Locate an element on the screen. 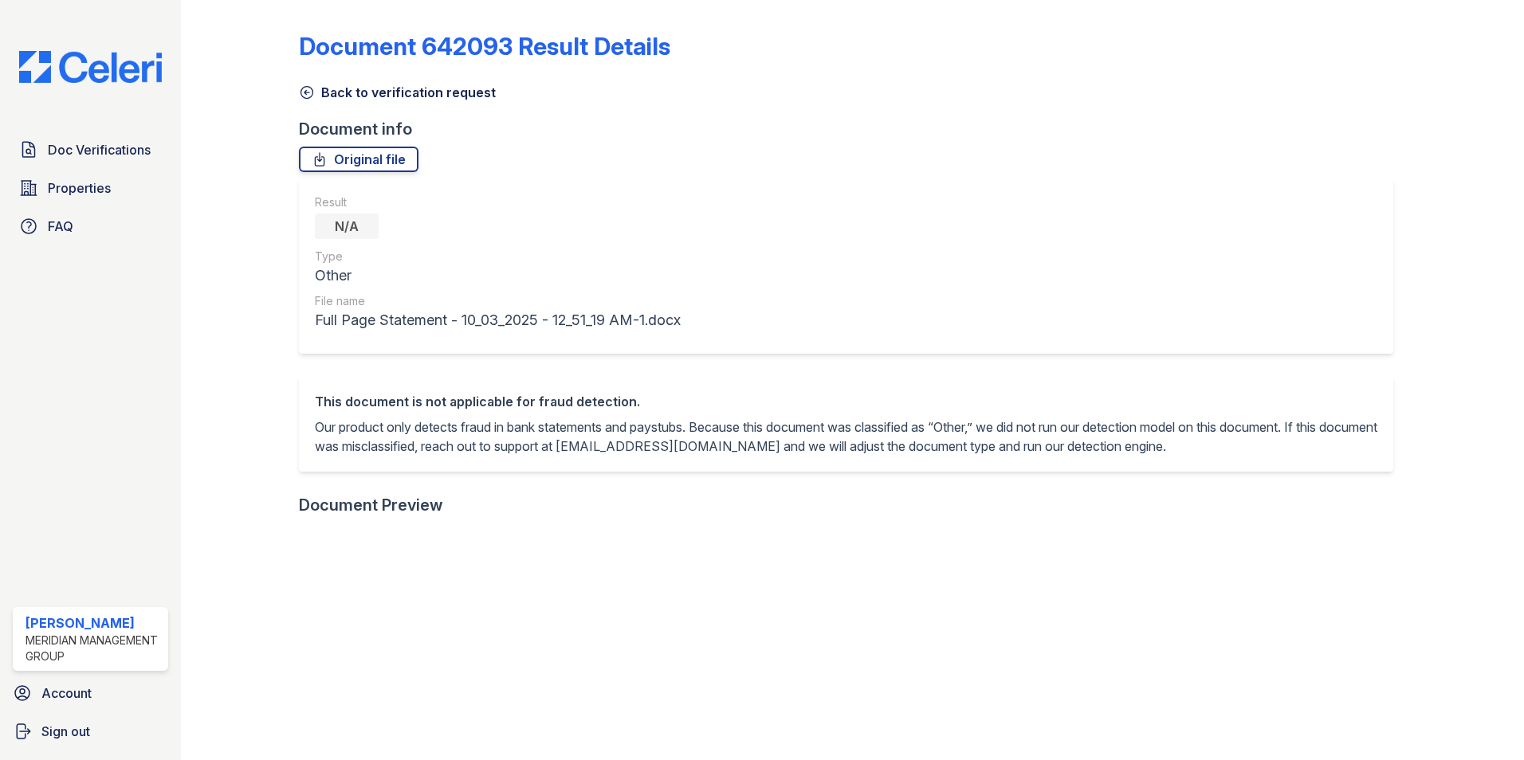 Image resolution: width=1524 pixels, height=760 pixels. img: CE_Logo_Blue-a8612792a0a2168367f1c8372b55b34899dd931a85d93a1a3d3e32e68fde9ad4.png is located at coordinates (90, 67).